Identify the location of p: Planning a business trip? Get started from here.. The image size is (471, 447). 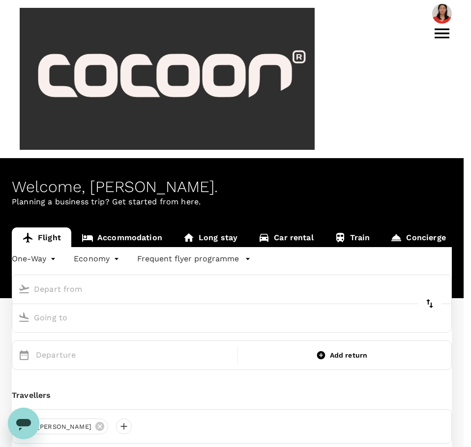
(231, 202).